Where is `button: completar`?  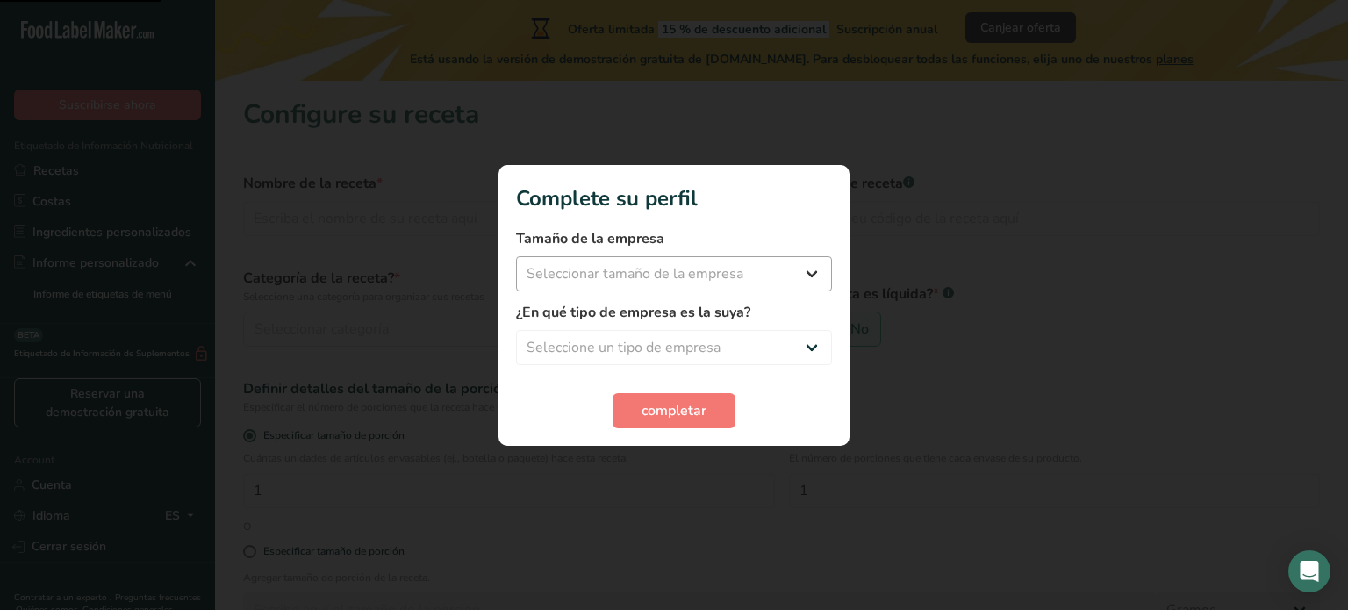 button: completar is located at coordinates (674, 411).